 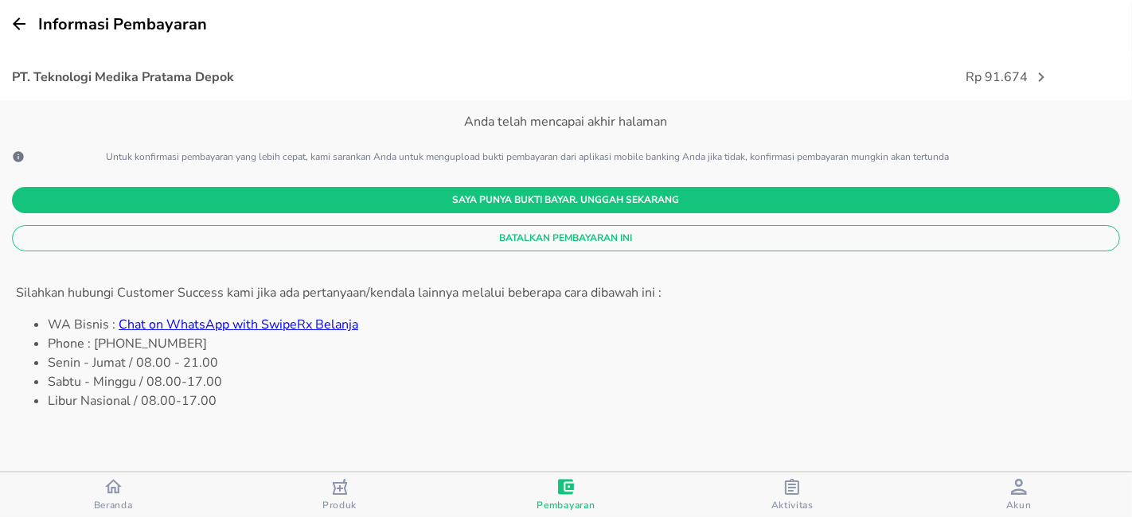 What do you see at coordinates (123, 24) in the screenshot?
I see `span: Informasi Pembayaran` at bounding box center [123, 24].